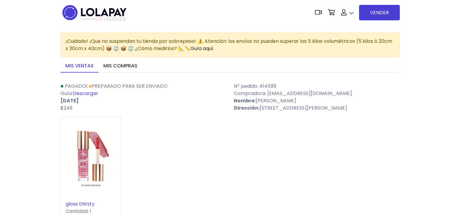  Describe the element at coordinates (103, 19) in the screenshot. I see `span: TRENDIER` at that location.